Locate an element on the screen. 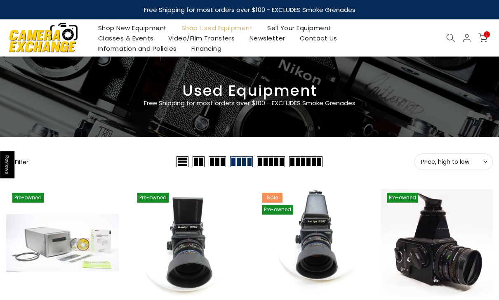 This screenshot has width=499, height=300. a: 1 is located at coordinates (483, 38).